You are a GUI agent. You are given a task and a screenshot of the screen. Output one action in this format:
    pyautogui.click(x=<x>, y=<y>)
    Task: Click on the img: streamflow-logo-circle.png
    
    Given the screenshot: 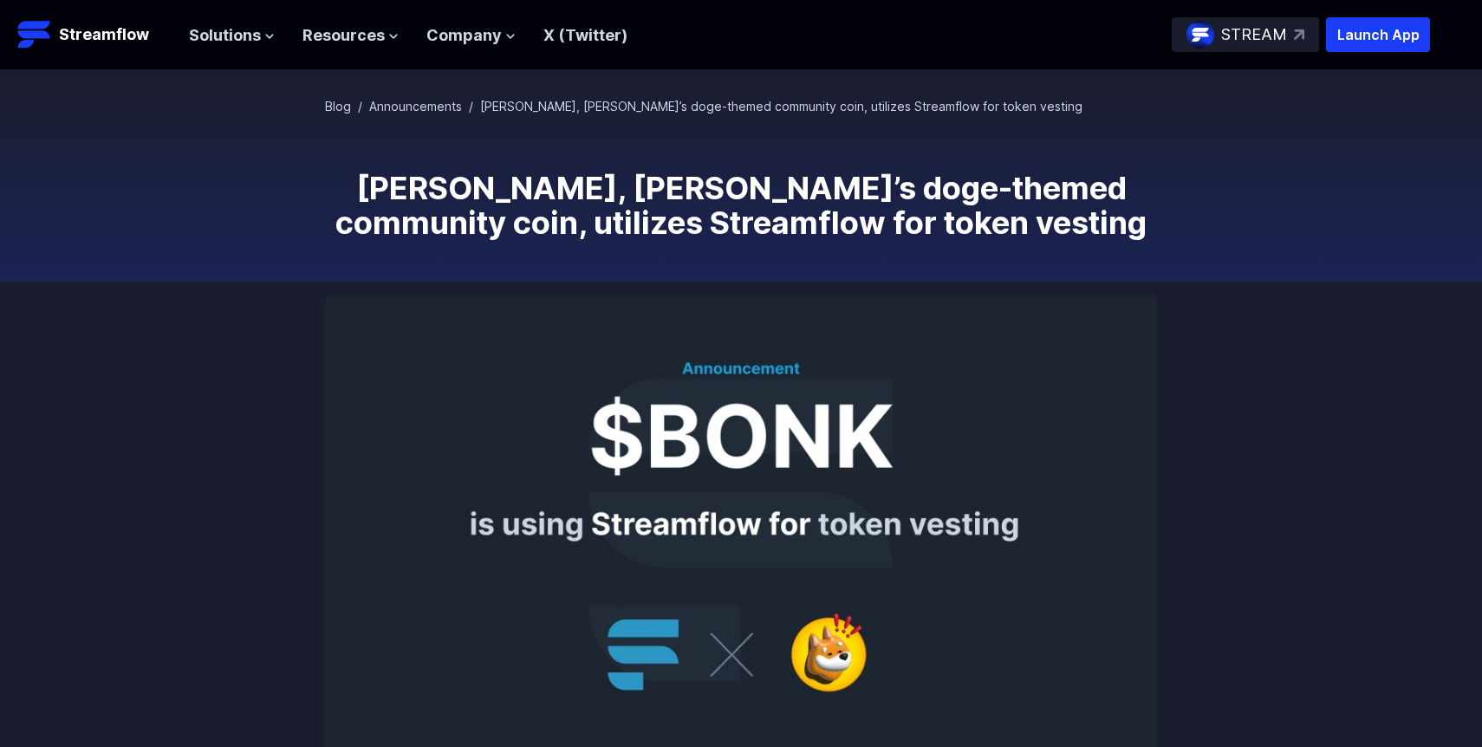 What is the action you would take?
    pyautogui.click(x=1201, y=35)
    